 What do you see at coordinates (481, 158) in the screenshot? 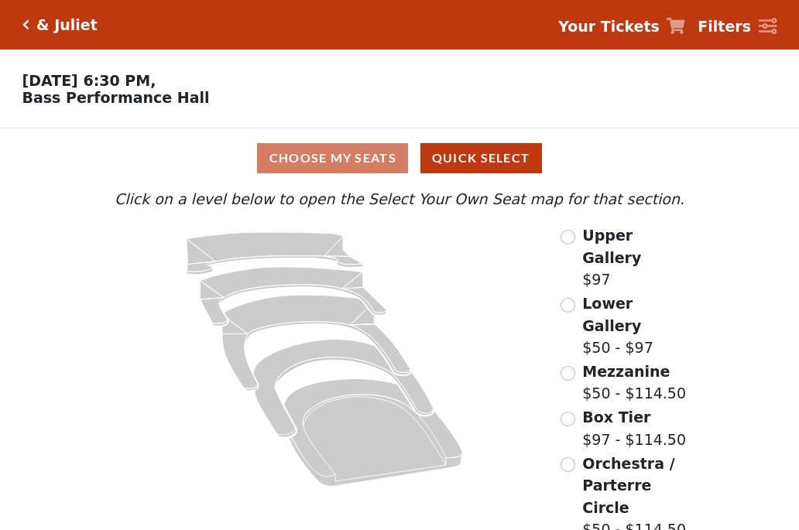
I see `button: Quick Select` at bounding box center [481, 158].